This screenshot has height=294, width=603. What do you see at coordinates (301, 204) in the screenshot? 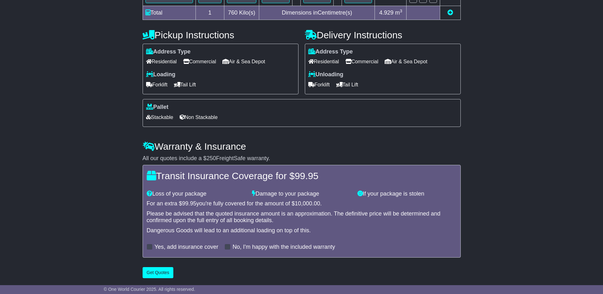
I see `div: For an extra $ you're fully covered for the amount of $ .` at bounding box center [301, 204].